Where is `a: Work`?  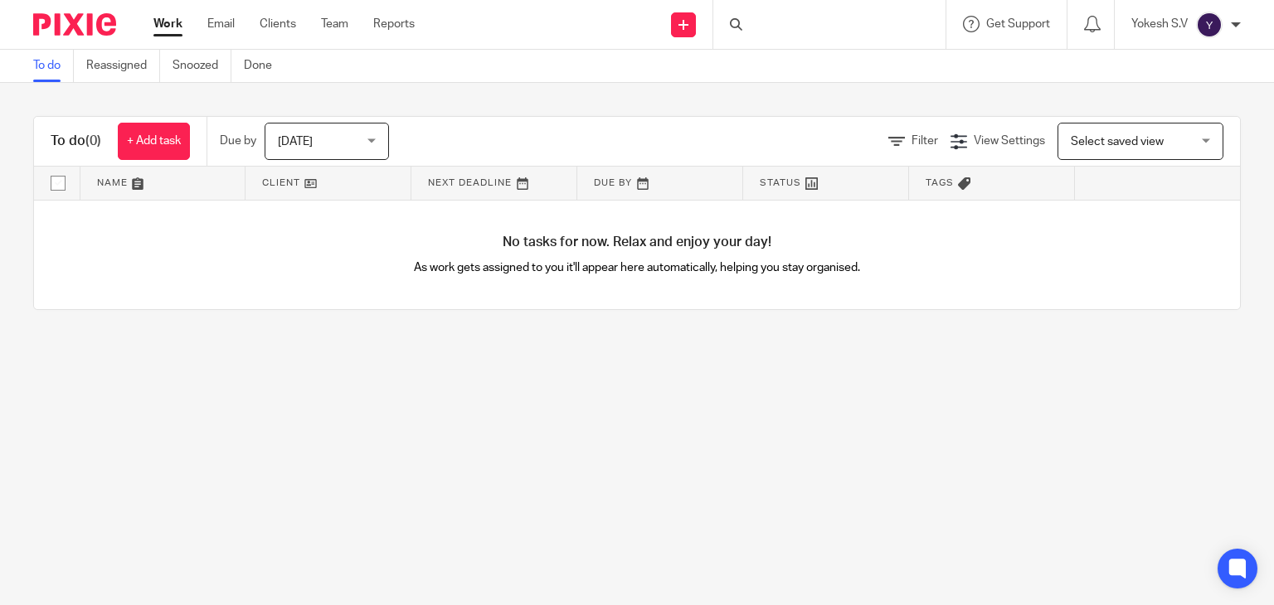
a: Work is located at coordinates (168, 24).